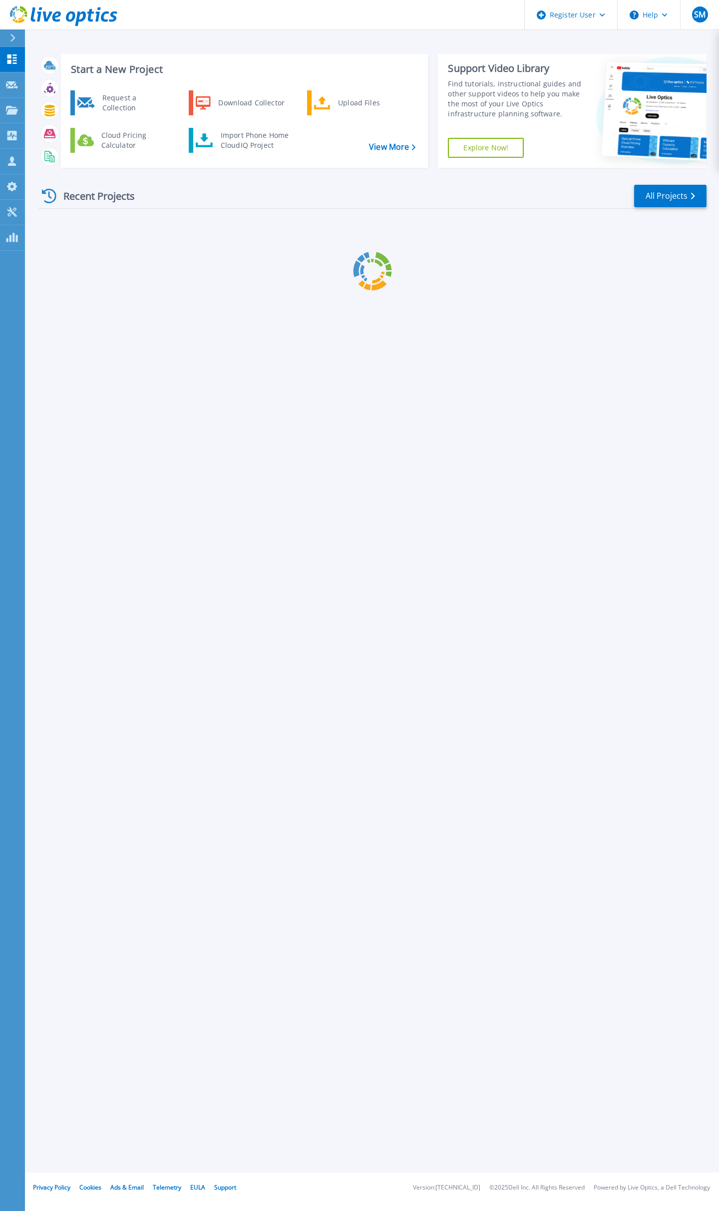  Describe the element at coordinates (358, 103) in the screenshot. I see `a: Upload Files` at that location.